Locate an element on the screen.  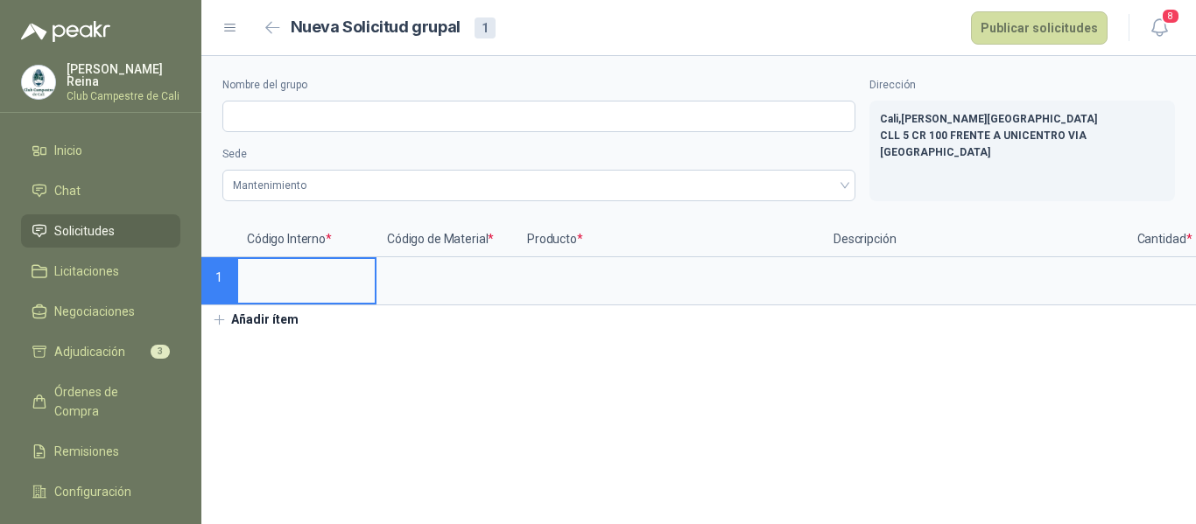
p: Código de Material is located at coordinates (447, 240).